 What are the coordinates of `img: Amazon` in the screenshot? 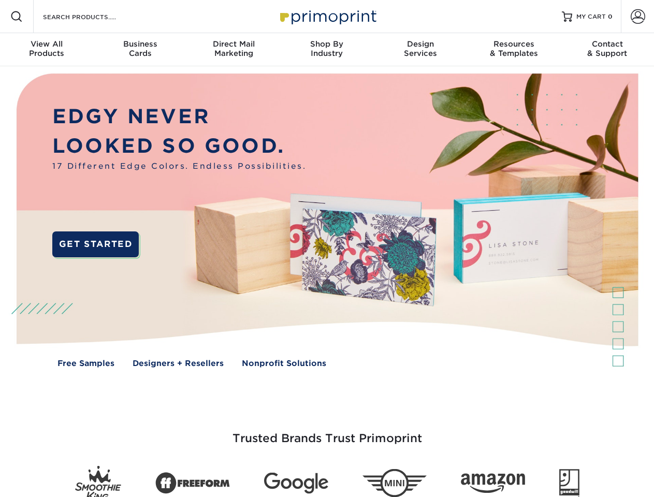 It's located at (493, 483).